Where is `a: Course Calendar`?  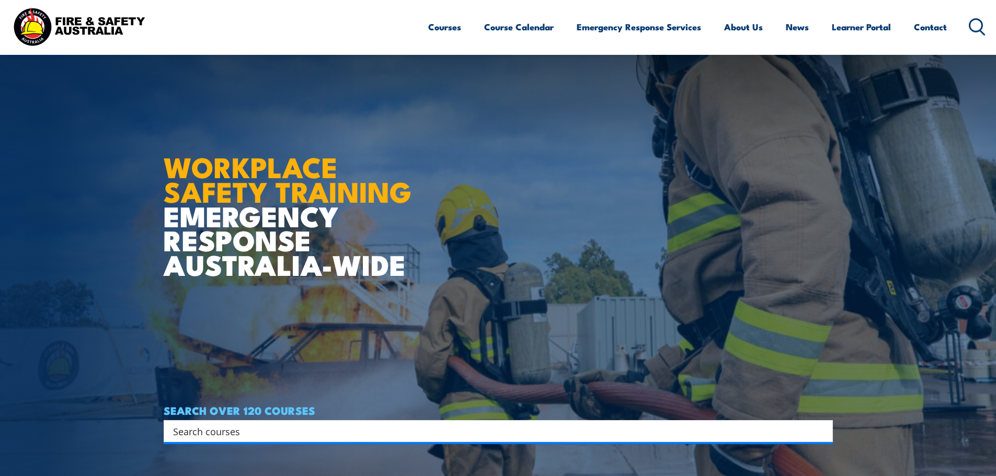
a: Course Calendar is located at coordinates (519, 27).